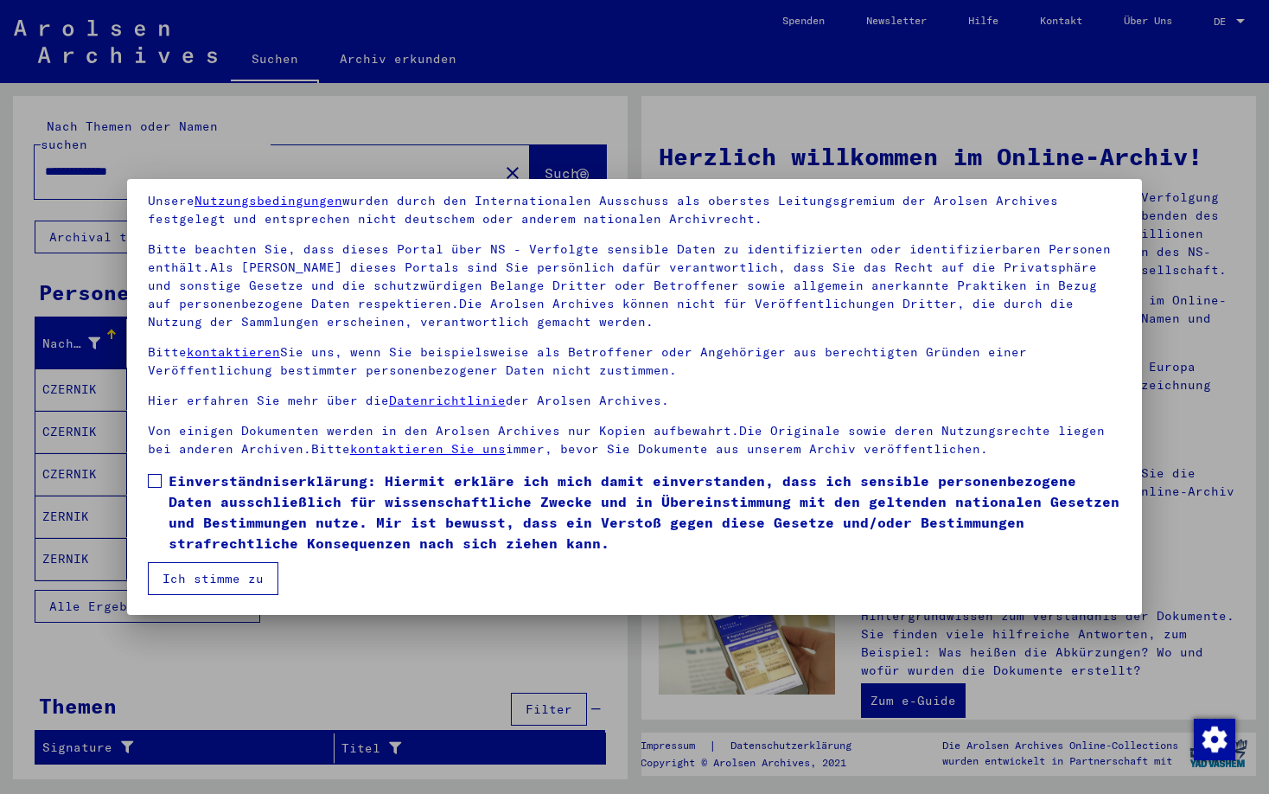 The width and height of the screenshot is (1269, 794). What do you see at coordinates (1214, 738) in the screenshot?
I see `div: Zustimmung ändern` at bounding box center [1214, 738].